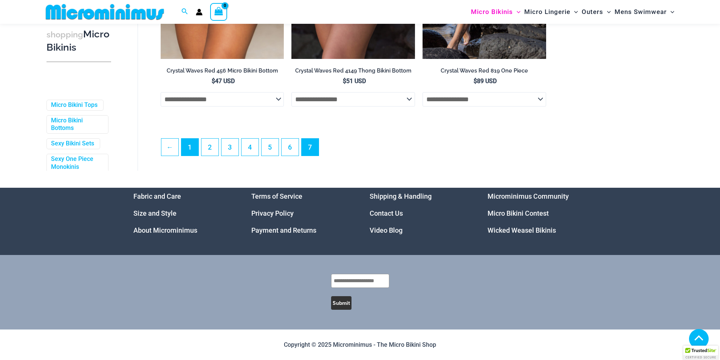 The image size is (720, 360). Describe the element at coordinates (250, 147) in the screenshot. I see `a: Page 4` at that location.